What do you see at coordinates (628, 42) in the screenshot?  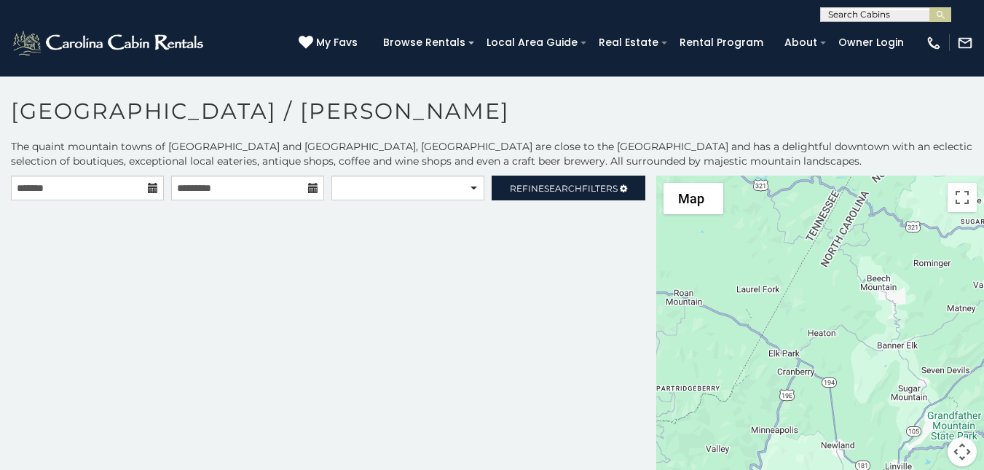 I see `a: Real Estate` at bounding box center [628, 42].